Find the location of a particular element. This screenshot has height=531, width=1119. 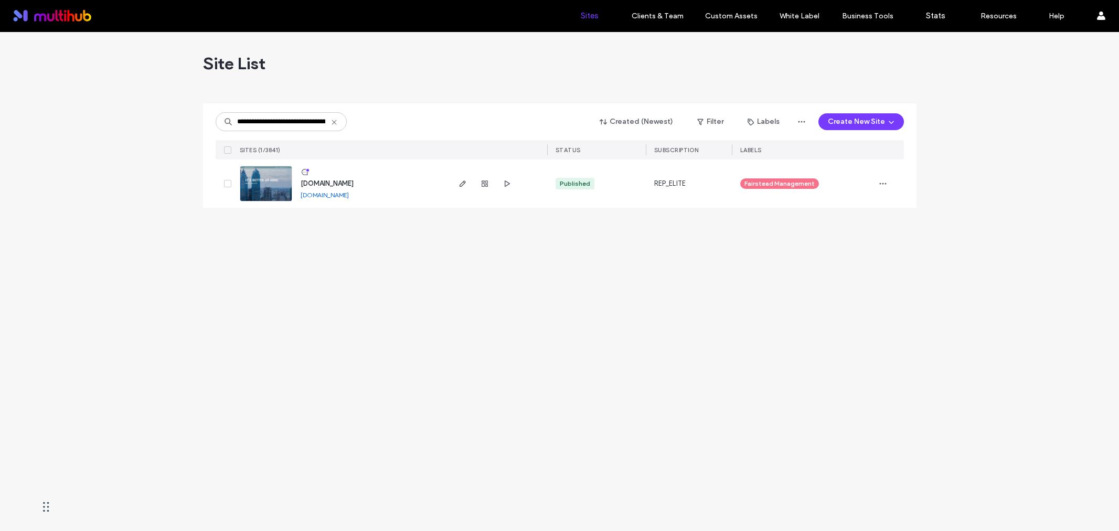

div: Published is located at coordinates (575, 184).